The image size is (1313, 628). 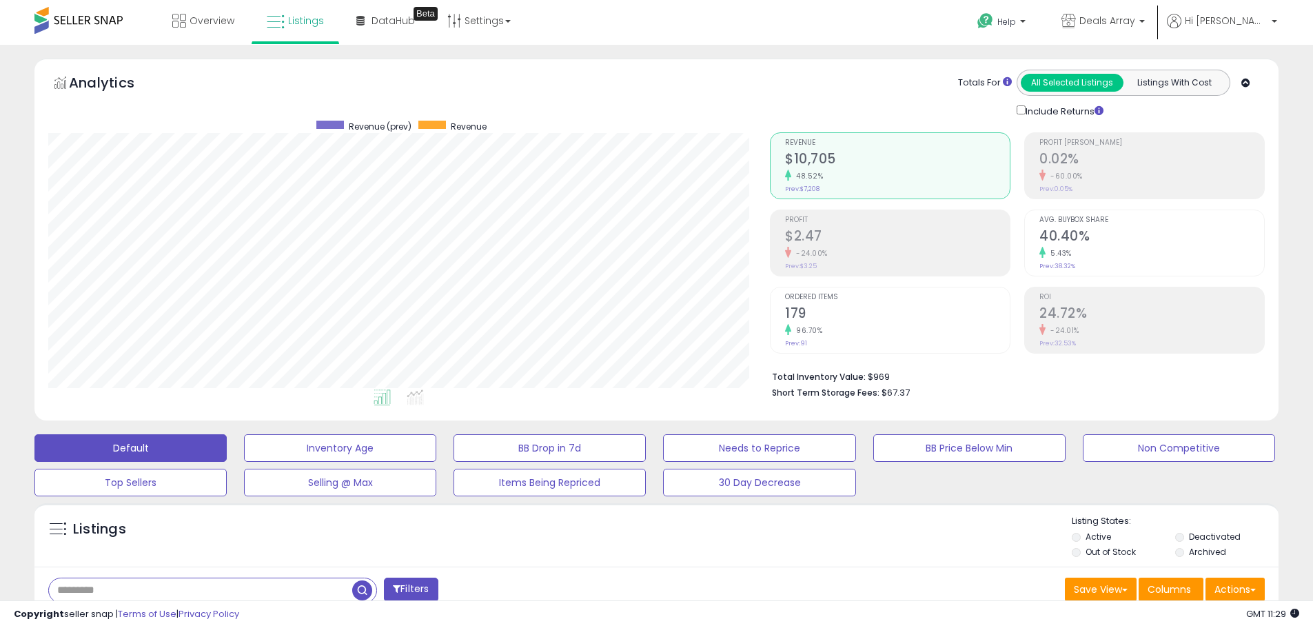 I want to click on small: Prev: 91, so click(x=796, y=343).